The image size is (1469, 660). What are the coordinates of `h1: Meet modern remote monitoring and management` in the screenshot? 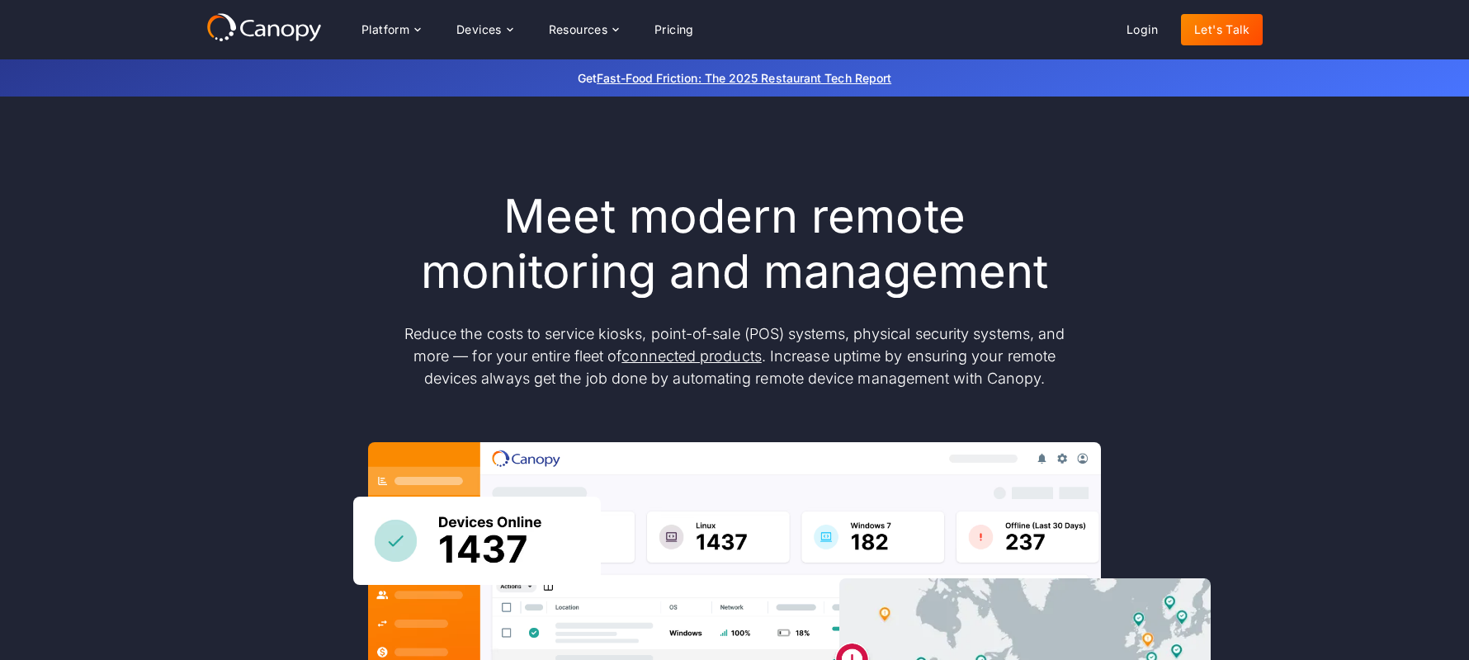 It's located at (734, 244).